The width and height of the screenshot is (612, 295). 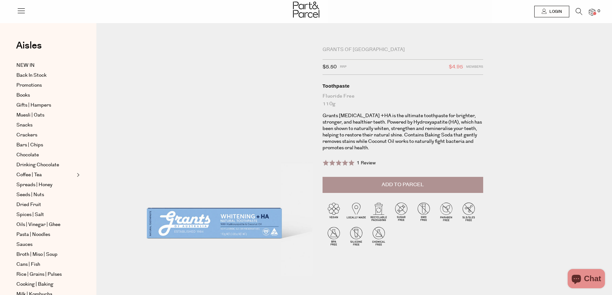 What do you see at coordinates (379, 236) in the screenshot?
I see `img: P_P-ICONS-Live_Bec_V11_Chemical_Free.svg` at bounding box center [379, 236].